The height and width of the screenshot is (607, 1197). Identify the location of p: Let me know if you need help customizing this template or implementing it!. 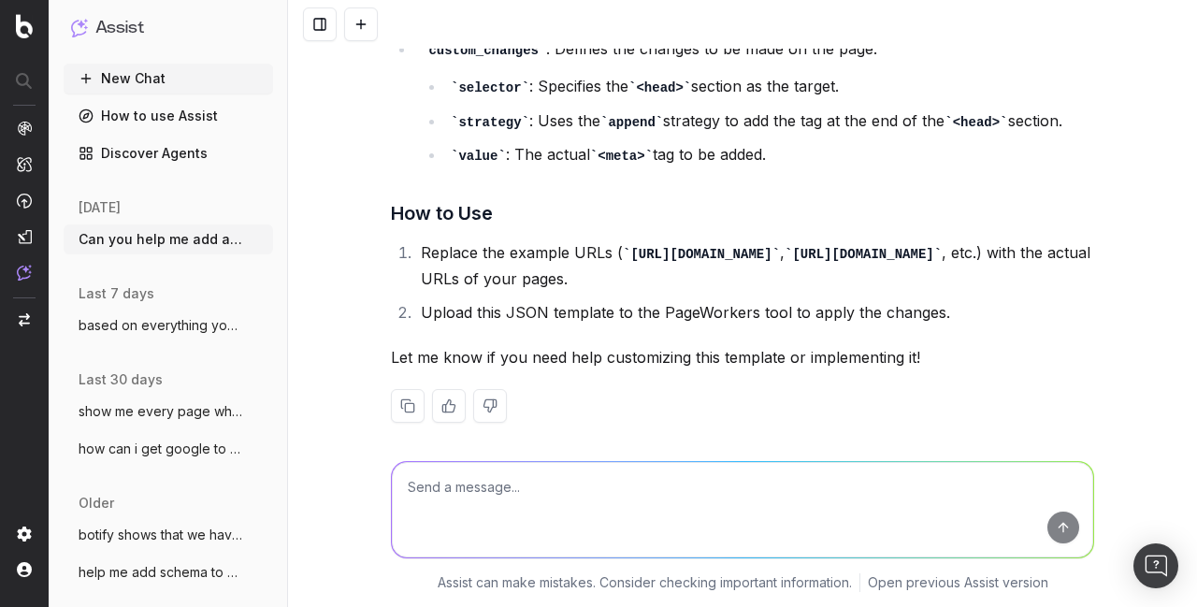
(743, 357).